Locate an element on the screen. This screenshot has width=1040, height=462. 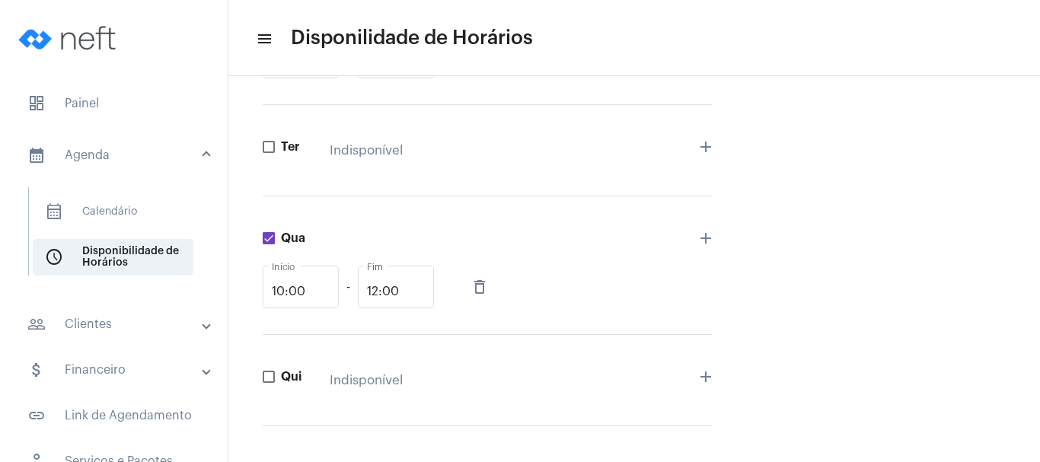
span: Calendário is located at coordinates (113, 212).